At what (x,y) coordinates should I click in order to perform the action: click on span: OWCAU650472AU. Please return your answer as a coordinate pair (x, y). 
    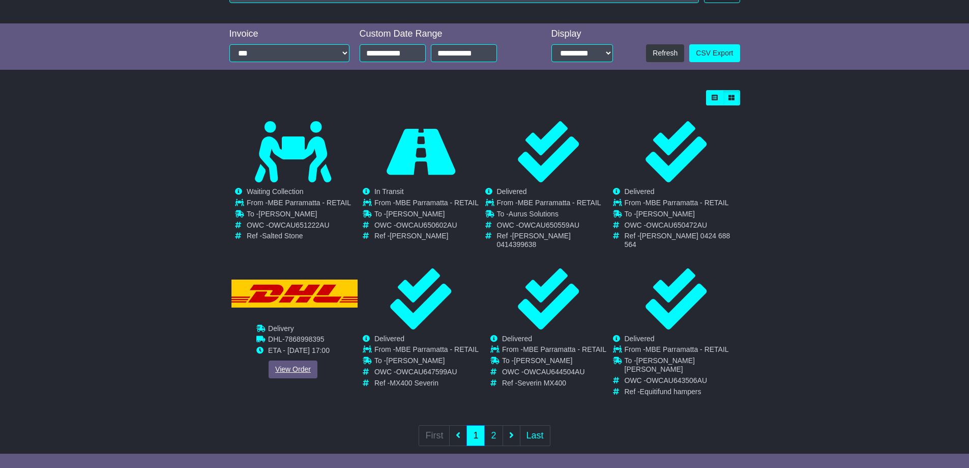
    Looking at the image, I should click on (677, 225).